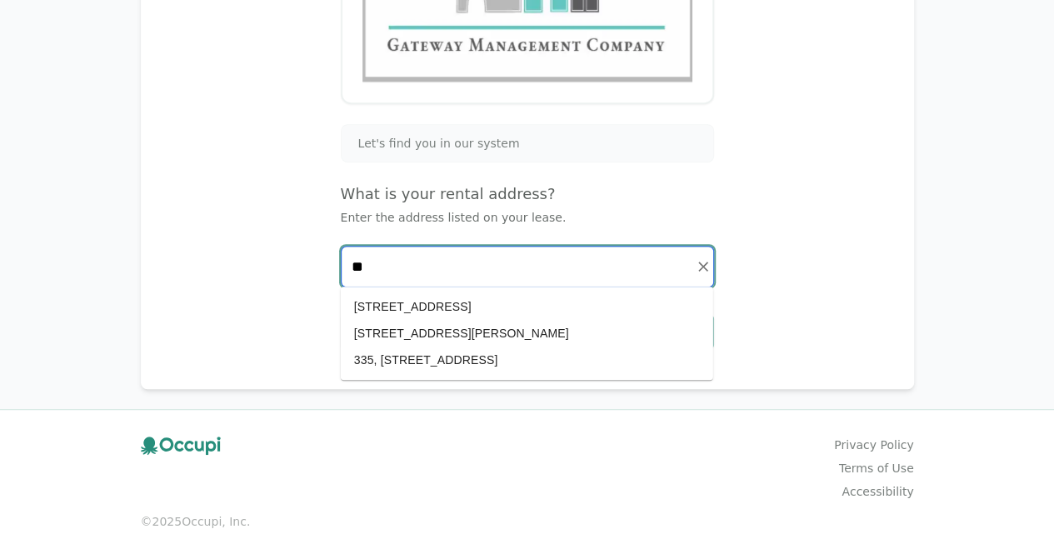  Describe the element at coordinates (439, 143) in the screenshot. I see `span: Let's find you in our system` at that location.